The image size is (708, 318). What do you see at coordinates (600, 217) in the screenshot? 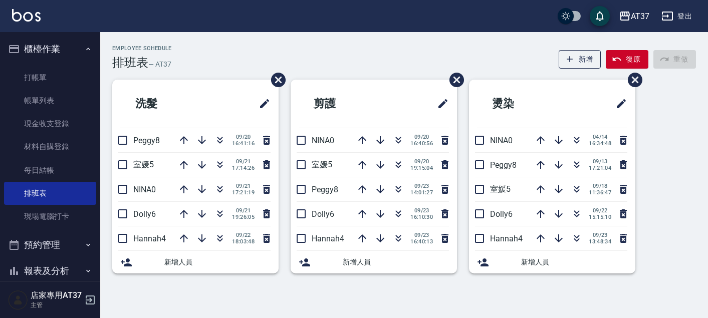
I see `span: 15:15:10` at bounding box center [600, 217].